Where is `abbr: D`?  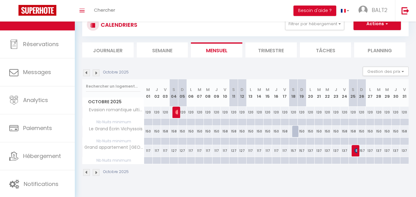 abbr: D is located at coordinates (242, 90).